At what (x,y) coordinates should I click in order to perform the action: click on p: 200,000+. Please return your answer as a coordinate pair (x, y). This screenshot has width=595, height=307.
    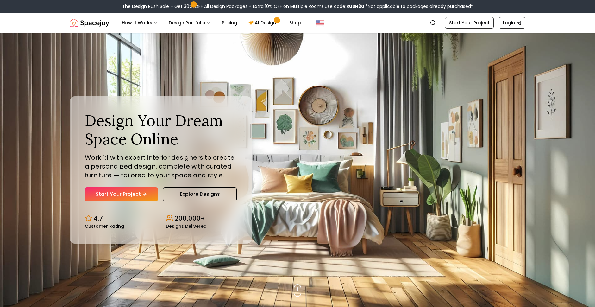
    Looking at the image, I should click on (190, 218).